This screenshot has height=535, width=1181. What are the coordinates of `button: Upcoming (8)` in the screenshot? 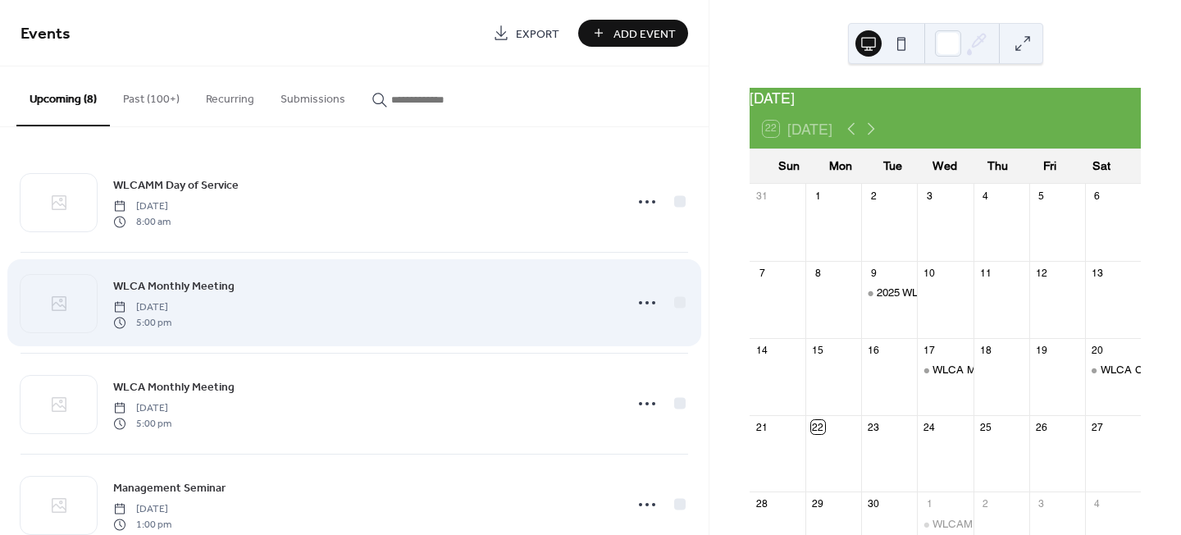 It's located at (63, 96).